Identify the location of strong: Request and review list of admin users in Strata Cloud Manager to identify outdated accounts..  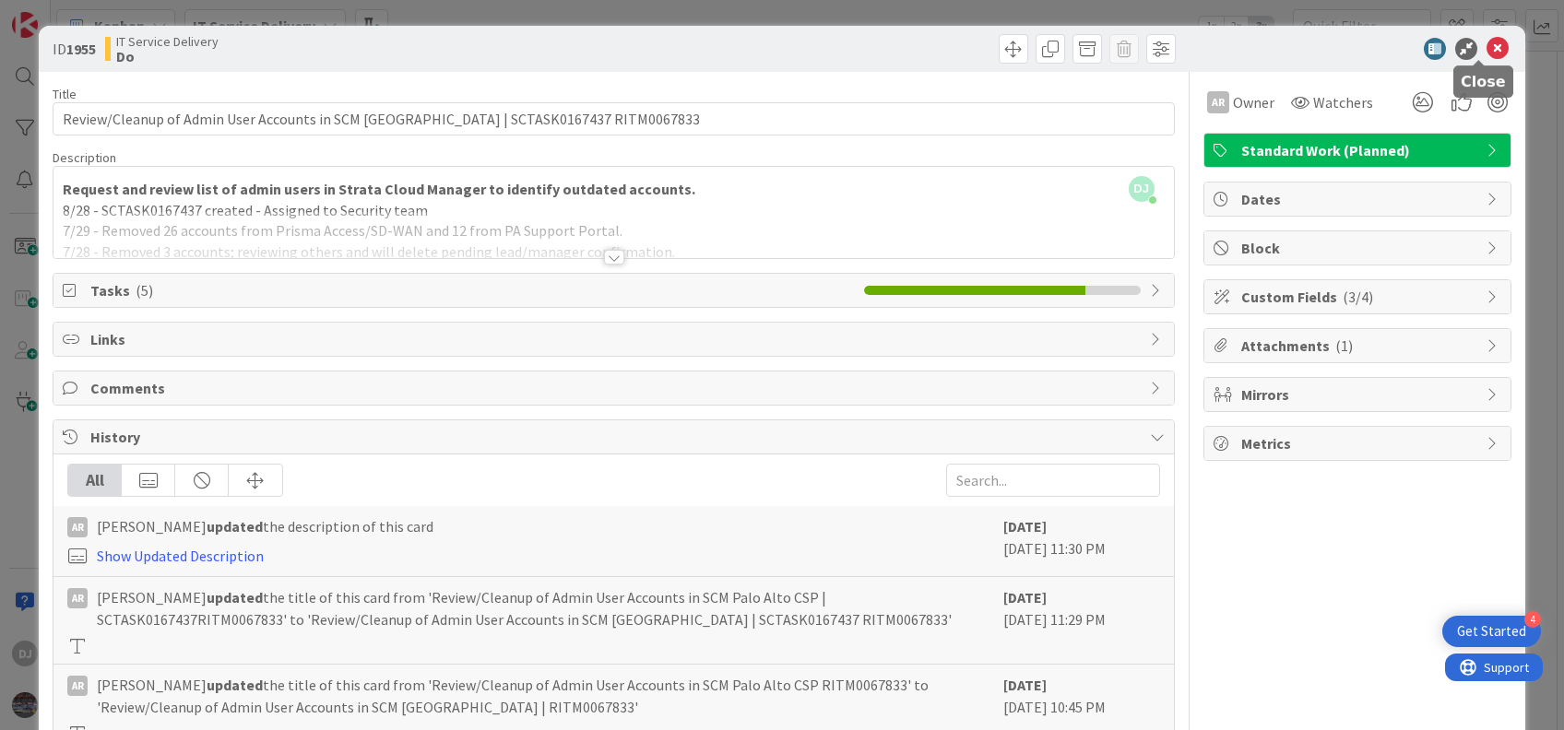
(379, 189).